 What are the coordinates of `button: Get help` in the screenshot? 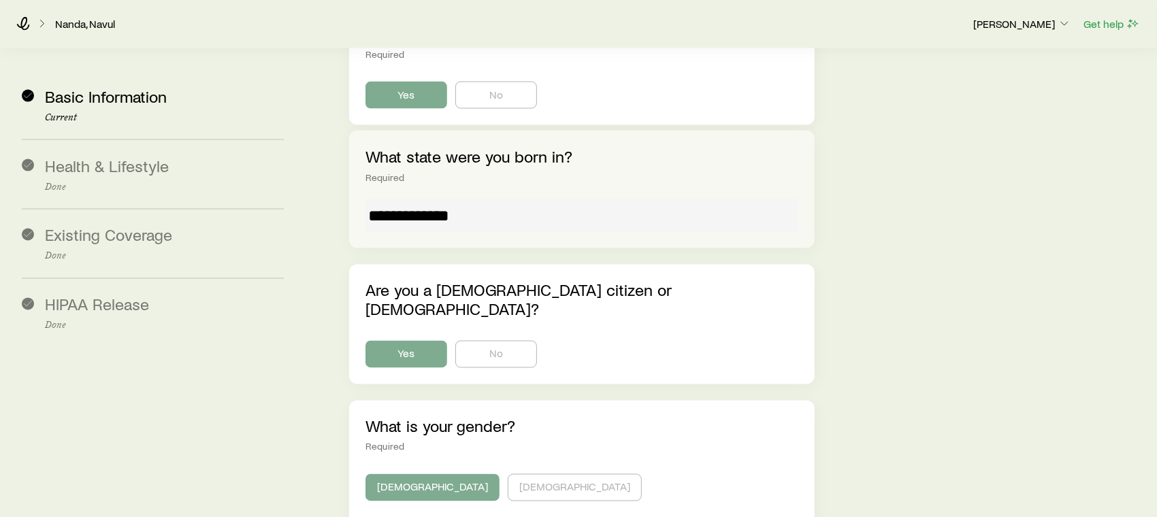 It's located at (1111, 24).